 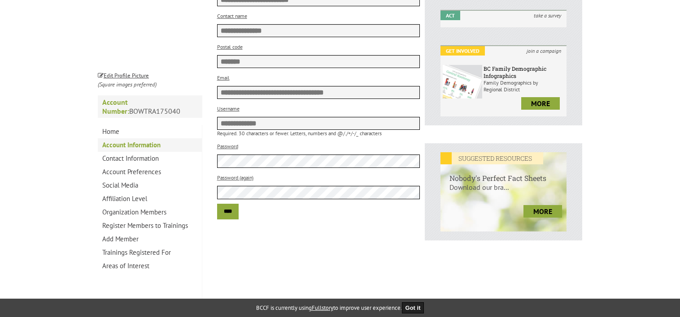 I want to click on p: Family Demographics by Regional District, so click(x=524, y=86).